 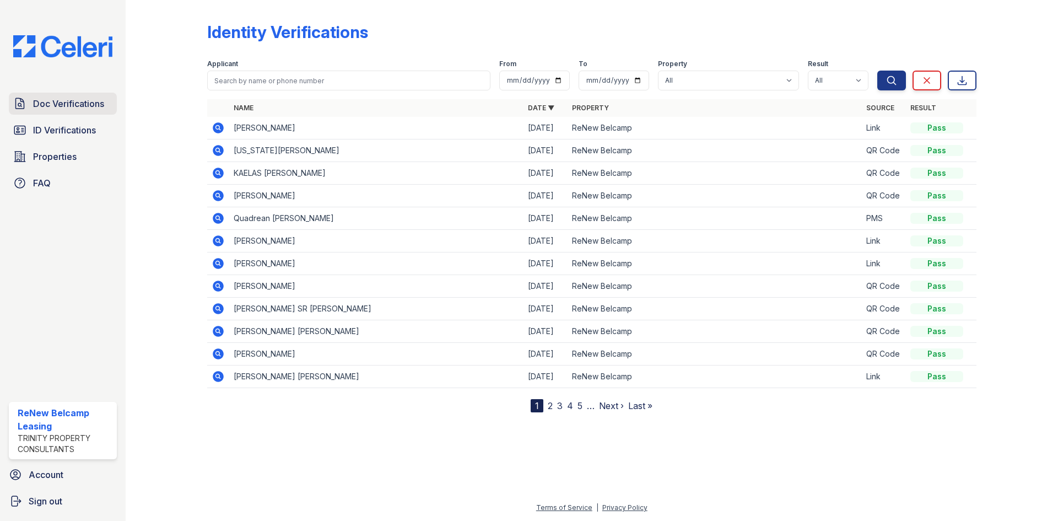 What do you see at coordinates (63, 46) in the screenshot?
I see `img: CE_Logo_Blue-a8612792a0a2168367f1c8372b55b34899dd931a85d93a1a3d3e32e68fde9ad4.png` at bounding box center [63, 46].